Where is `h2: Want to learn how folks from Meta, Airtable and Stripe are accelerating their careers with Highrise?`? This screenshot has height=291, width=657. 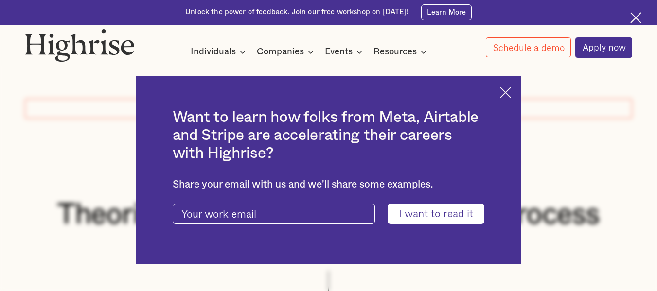
h2: Want to learn how folks from Meta, Airtable and Stripe are accelerating their careers with Highrise? is located at coordinates (329, 136).